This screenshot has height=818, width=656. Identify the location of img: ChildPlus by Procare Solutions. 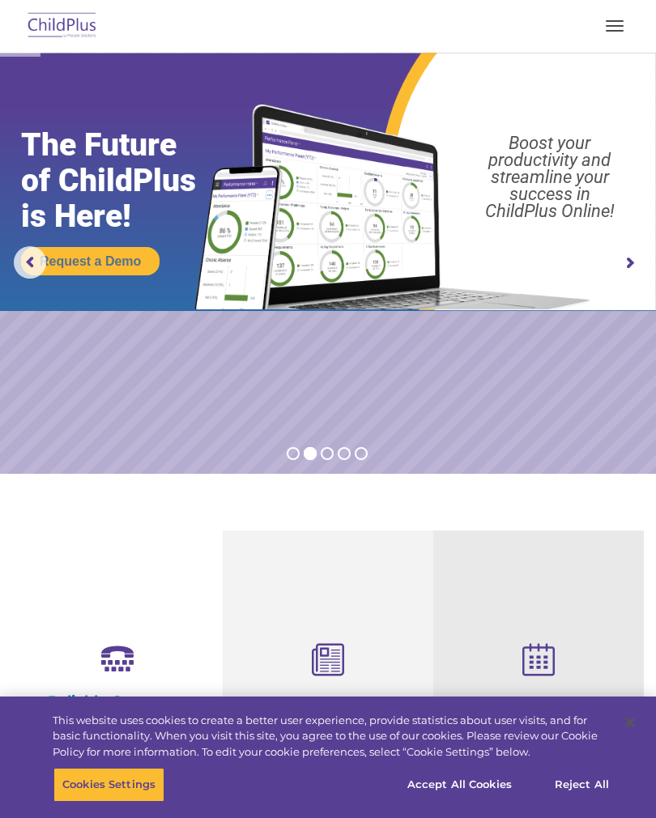
(62, 26).